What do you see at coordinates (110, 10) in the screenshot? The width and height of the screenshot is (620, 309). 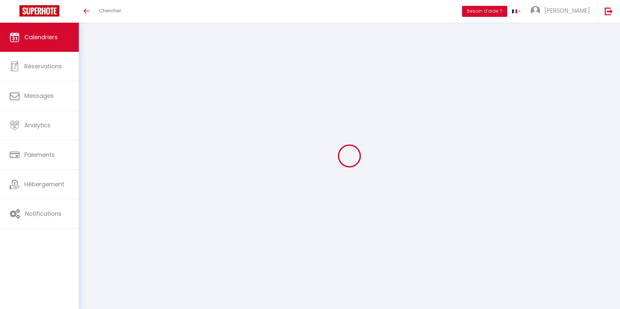 I see `span: Chercher` at bounding box center [110, 10].